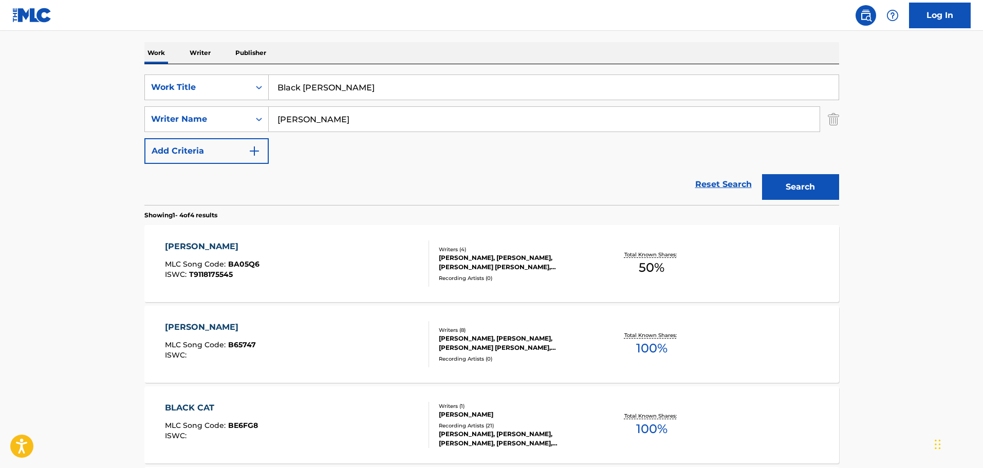  What do you see at coordinates (652, 268) in the screenshot?
I see `span: 50 %` at bounding box center [652, 268].